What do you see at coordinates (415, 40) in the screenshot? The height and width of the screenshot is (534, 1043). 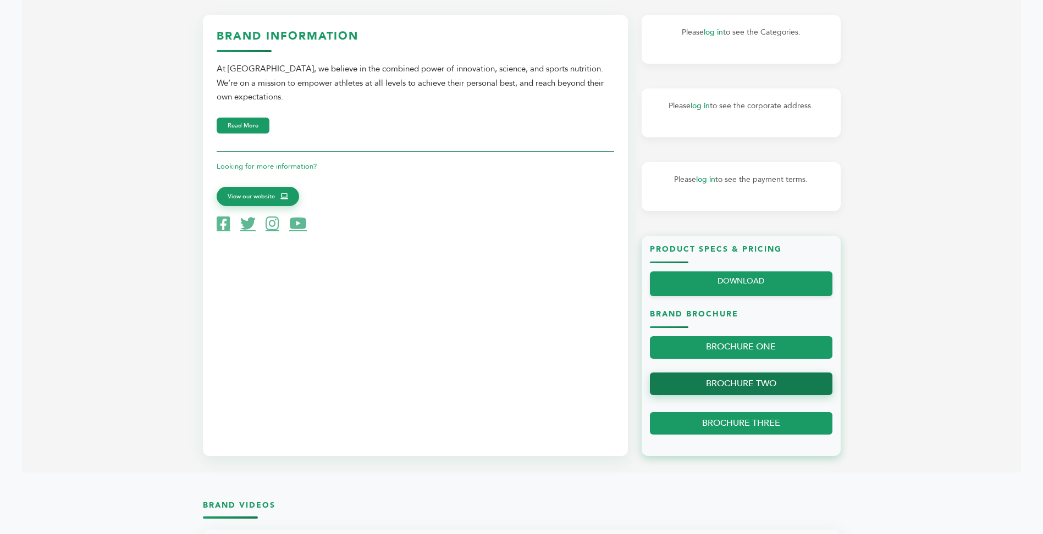 I see `h3: Brand Information` at bounding box center [415, 40].